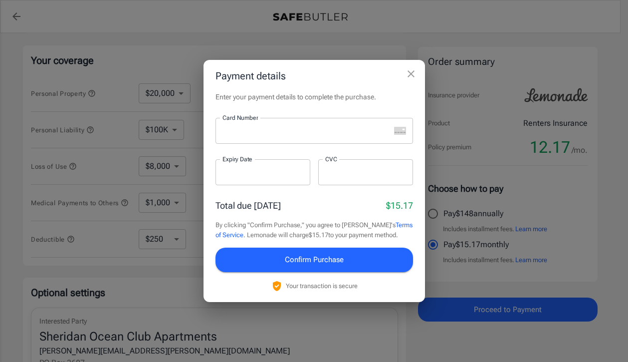  What do you see at coordinates (314, 97) in the screenshot?
I see `p: Enter your payment details to complete the purchase.` at bounding box center [314, 97].